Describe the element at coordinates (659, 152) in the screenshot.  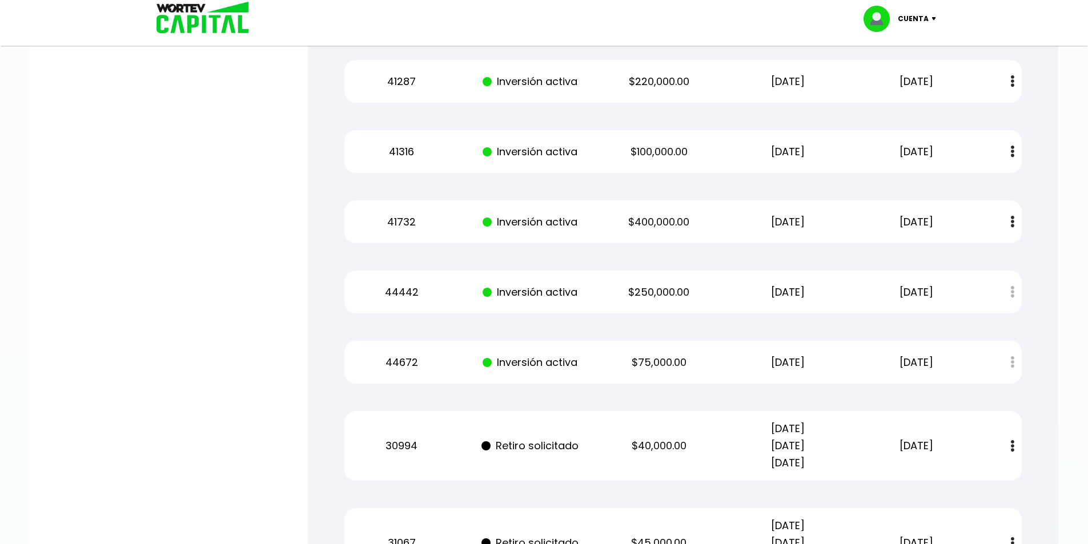
I see `p: $100,000.00` at that location.